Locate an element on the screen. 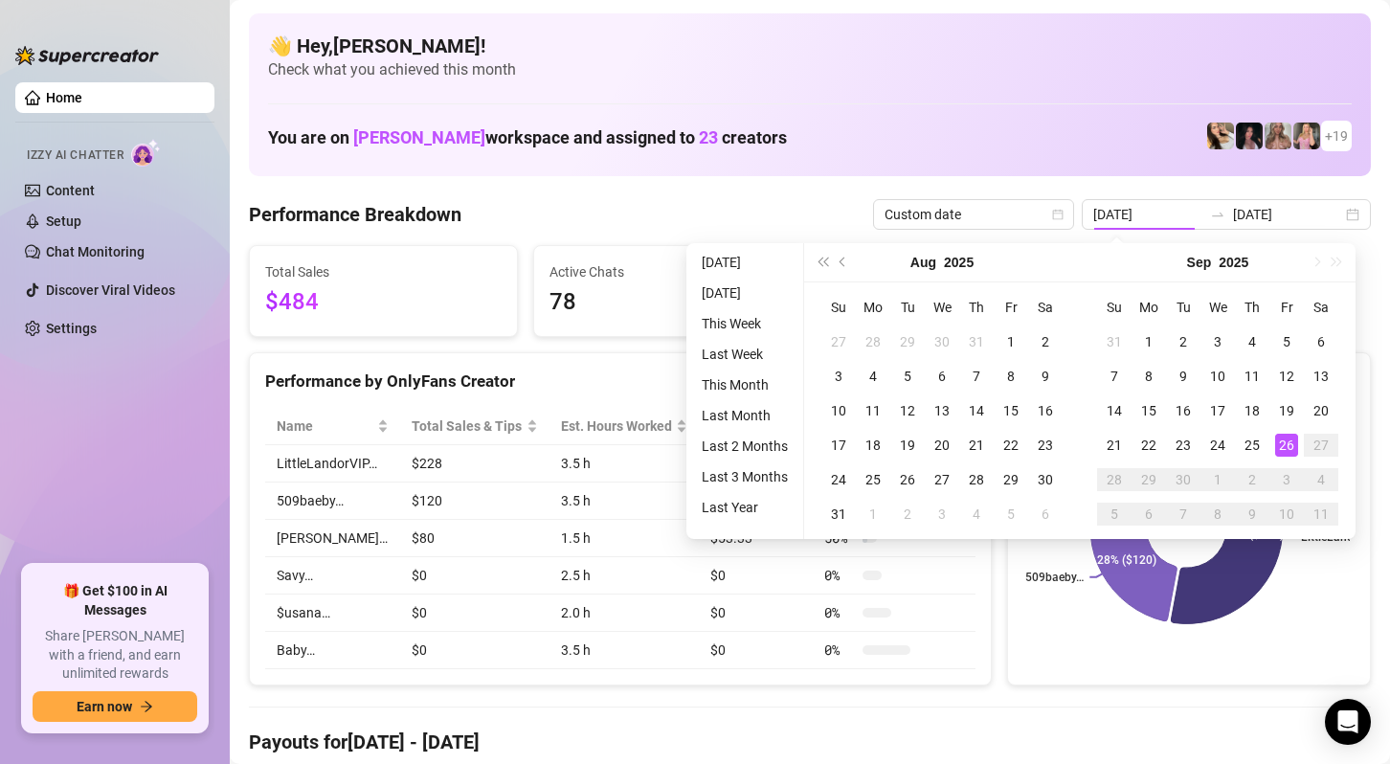 The height and width of the screenshot is (764, 1390). img: Baby (@babyyyybellaa) is located at coordinates (1250, 136).